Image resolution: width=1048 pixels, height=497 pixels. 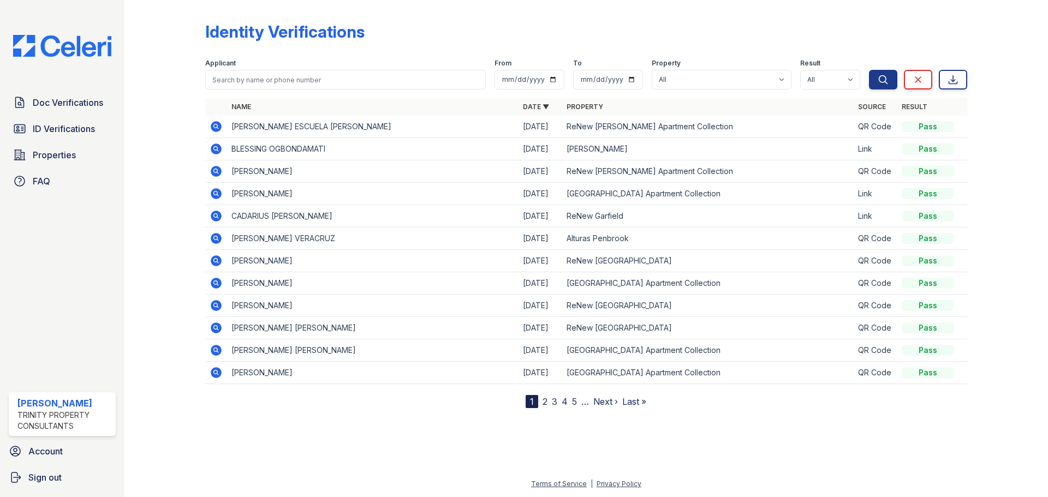 I want to click on a: Properties, so click(x=62, y=155).